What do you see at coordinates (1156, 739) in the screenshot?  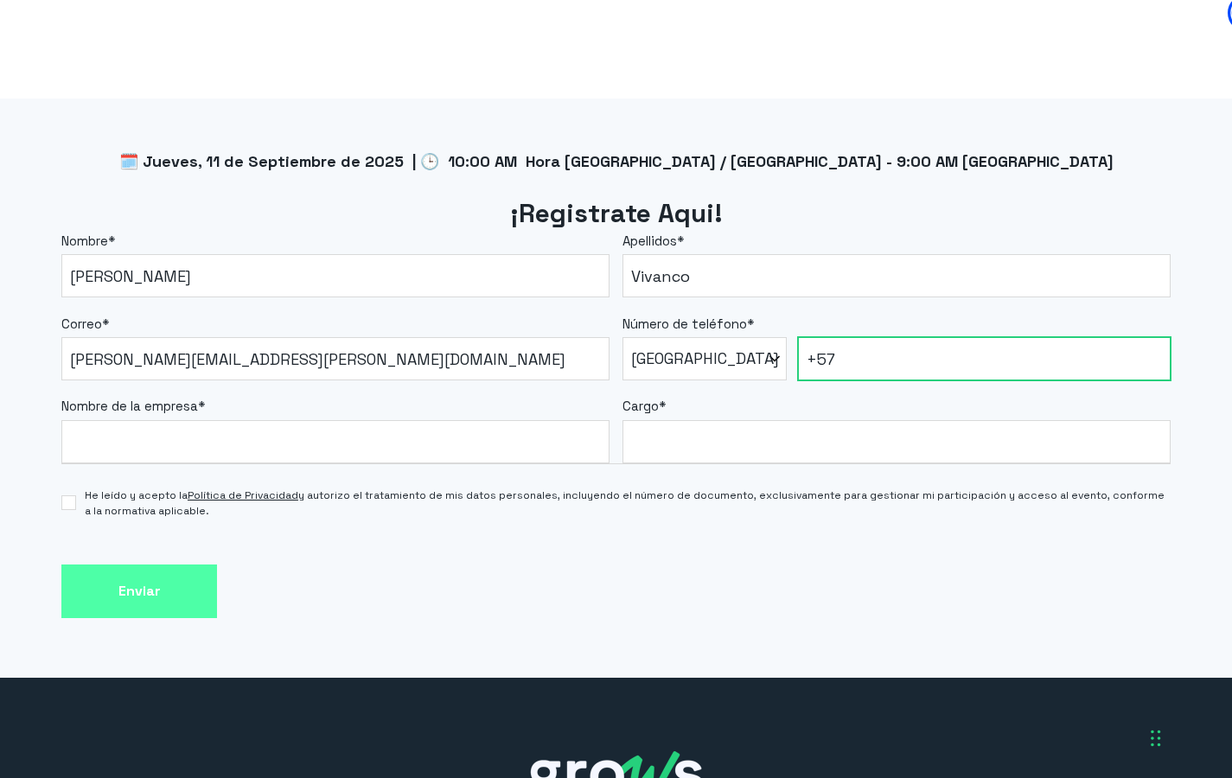 I see `div: Arrastrar` at bounding box center [1156, 739].